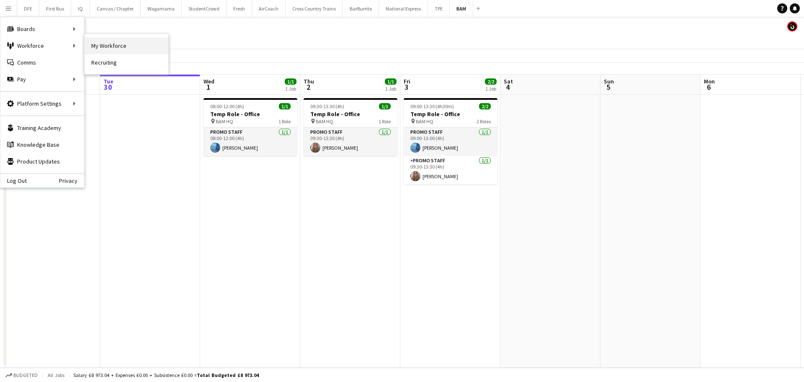 This screenshot has height=382, width=804. Describe the element at coordinates (161, 8) in the screenshot. I see `button: Wagamama` at that location.